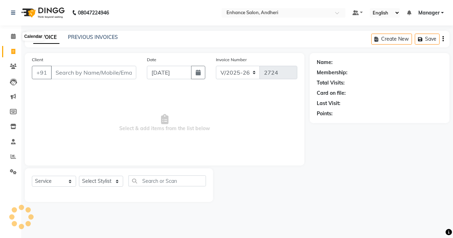 This screenshot has height=238, width=453. What do you see at coordinates (231, 60) in the screenshot?
I see `label: Invoice Number` at bounding box center [231, 60].